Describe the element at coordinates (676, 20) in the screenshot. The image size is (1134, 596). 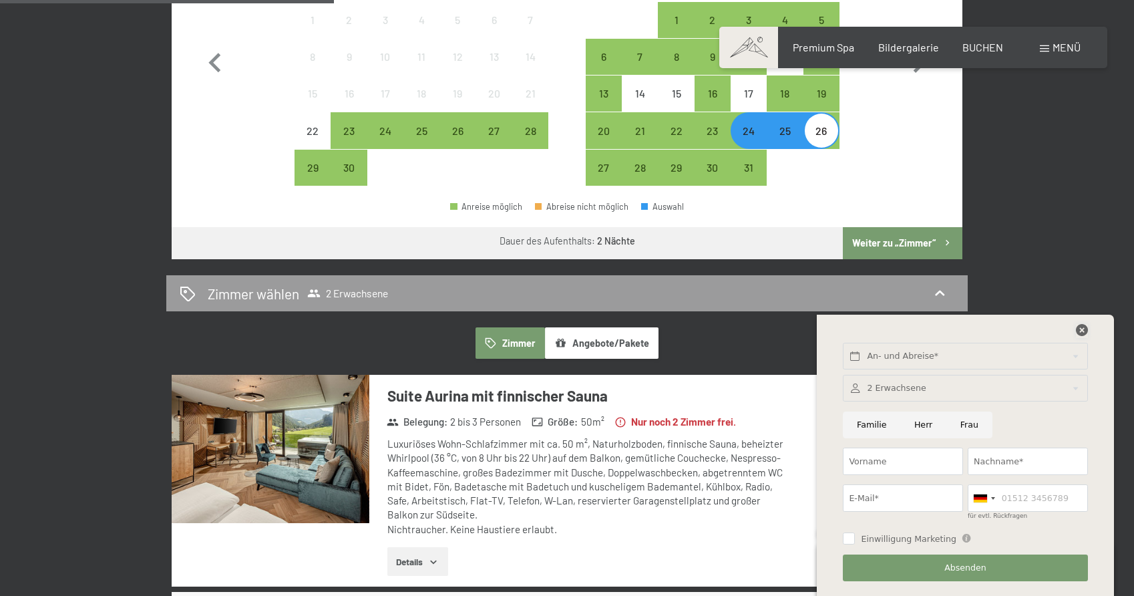
I see `div: Wed Oct 01 2025` at that location.